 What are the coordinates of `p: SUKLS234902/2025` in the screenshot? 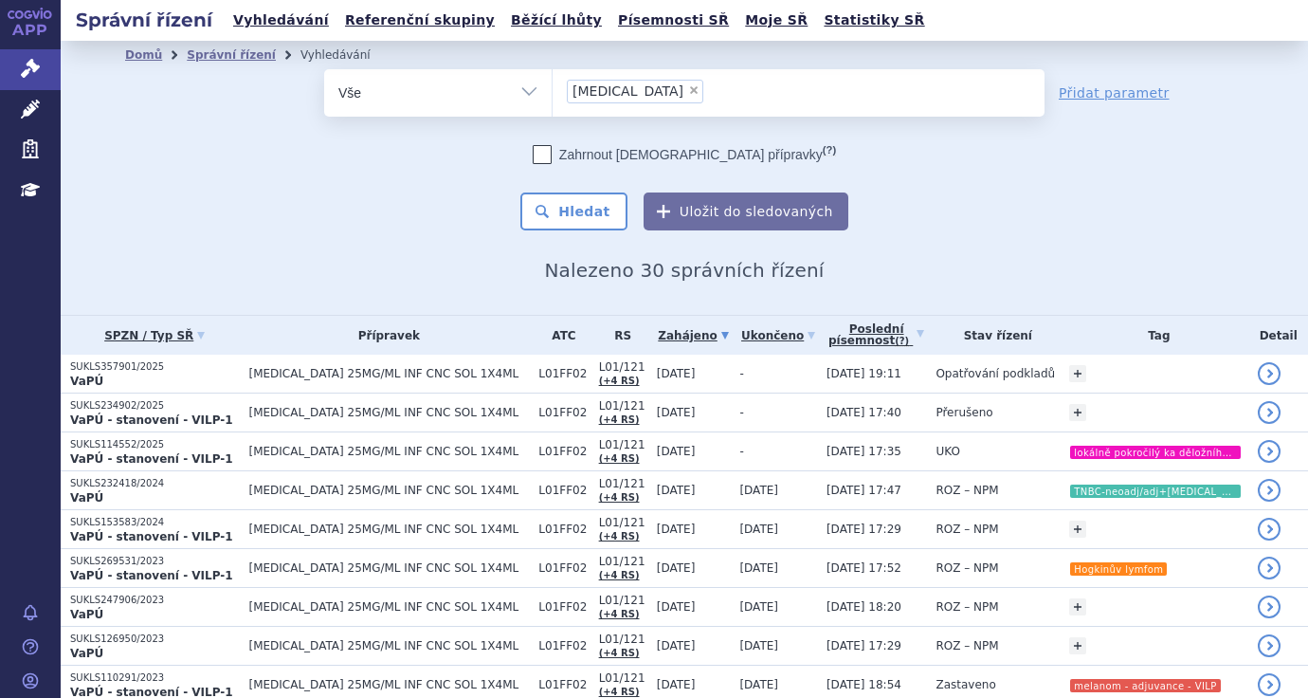 It's located at (155, 406).